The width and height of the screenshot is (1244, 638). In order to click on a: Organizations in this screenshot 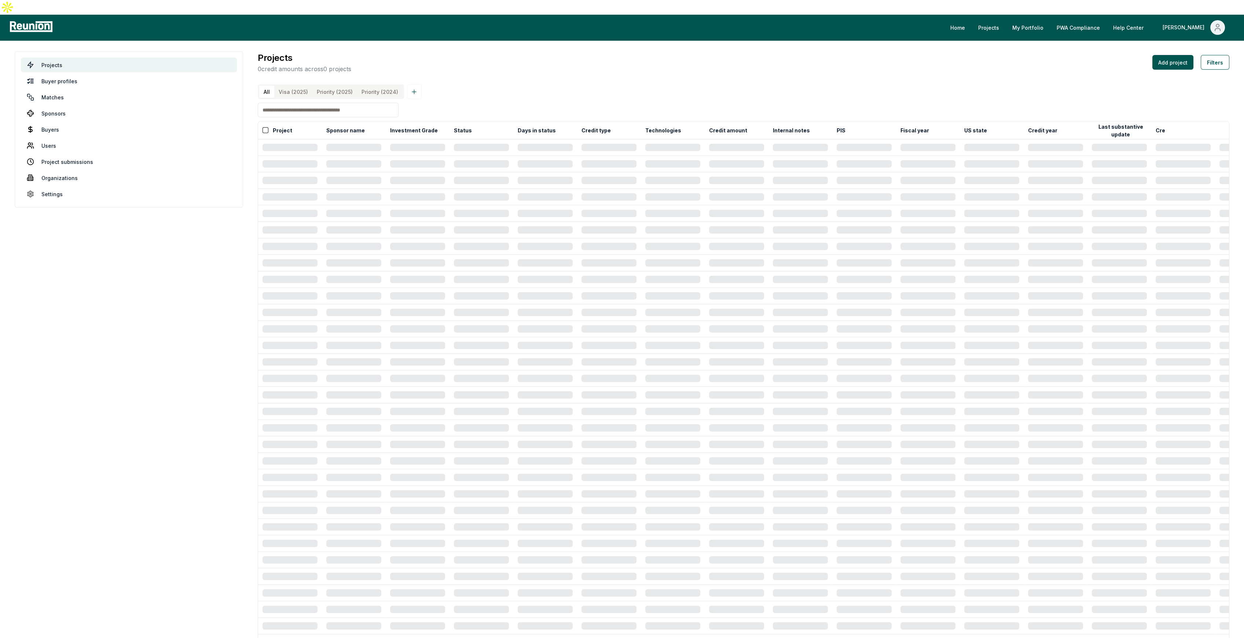, I will do `click(129, 178)`.